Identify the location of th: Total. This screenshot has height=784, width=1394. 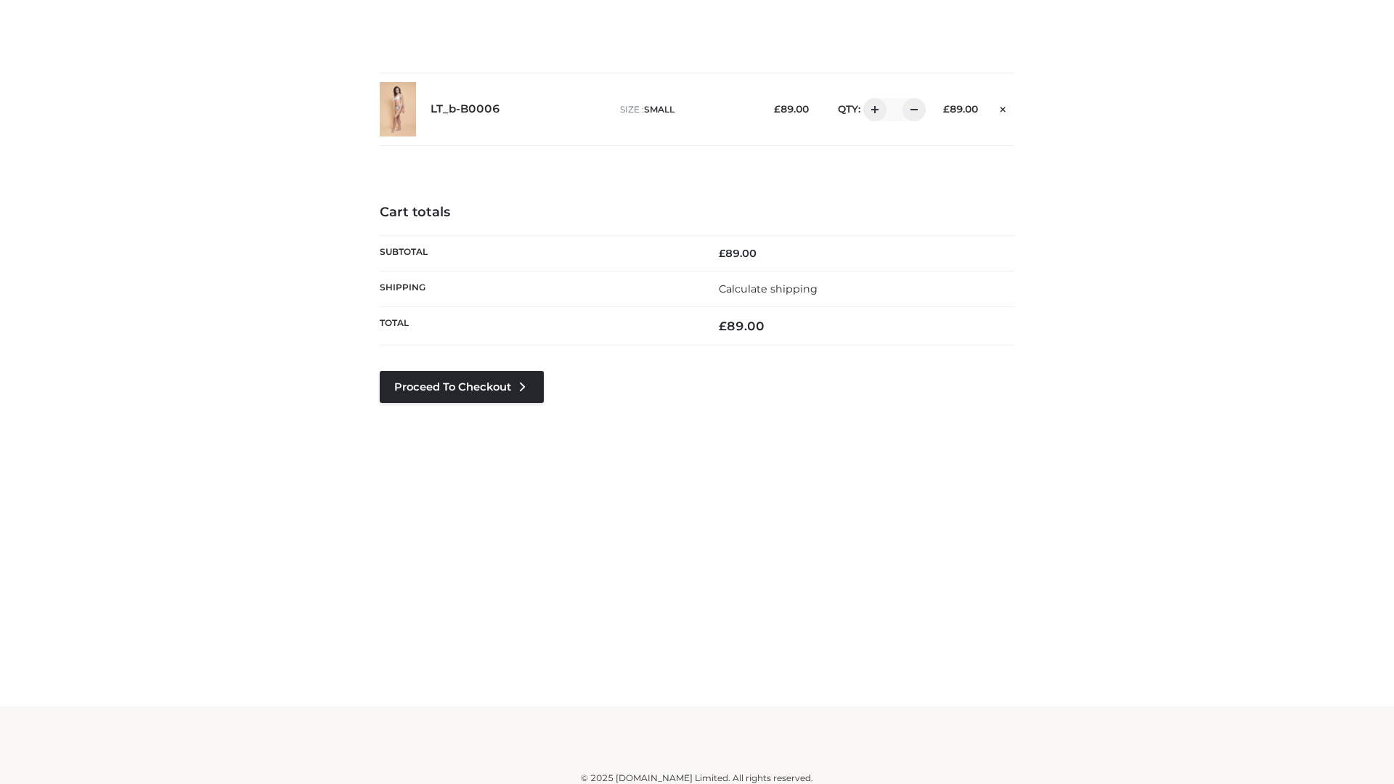
(538, 326).